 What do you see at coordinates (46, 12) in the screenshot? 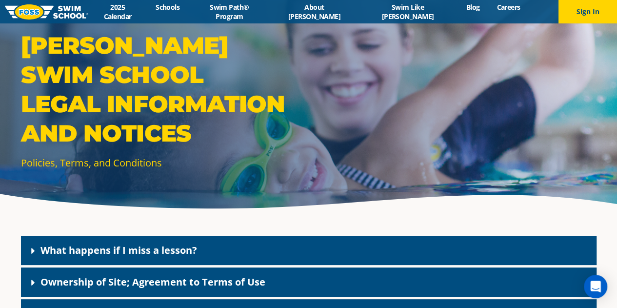
I see `img: FOSS Swim School Logo` at bounding box center [46, 12].